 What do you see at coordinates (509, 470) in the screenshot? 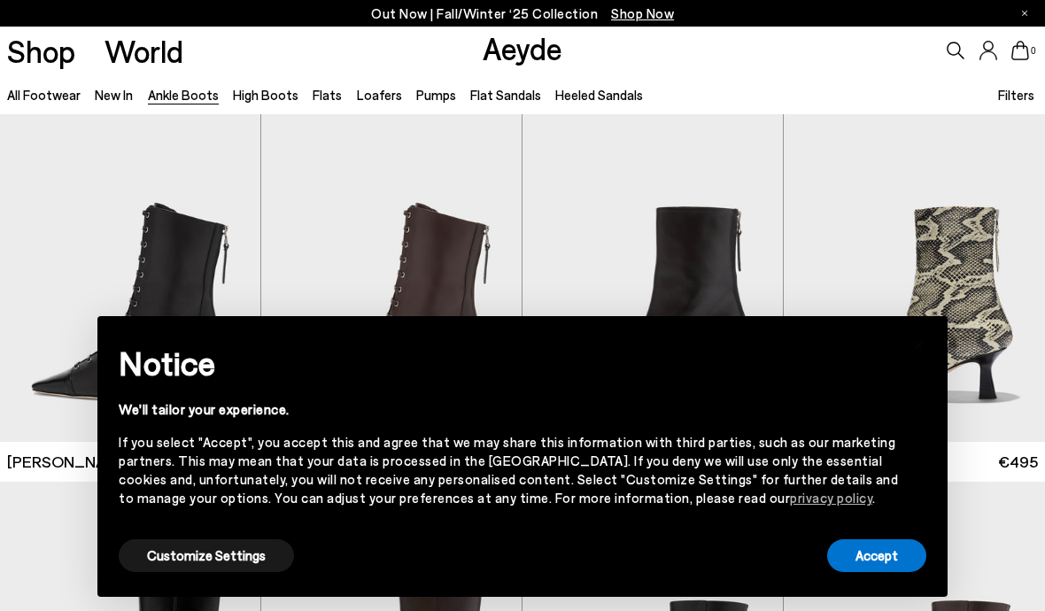
I see `div: If you select "Accept", you accept this and agree that we may share this information with third p...` at bounding box center [509, 470].